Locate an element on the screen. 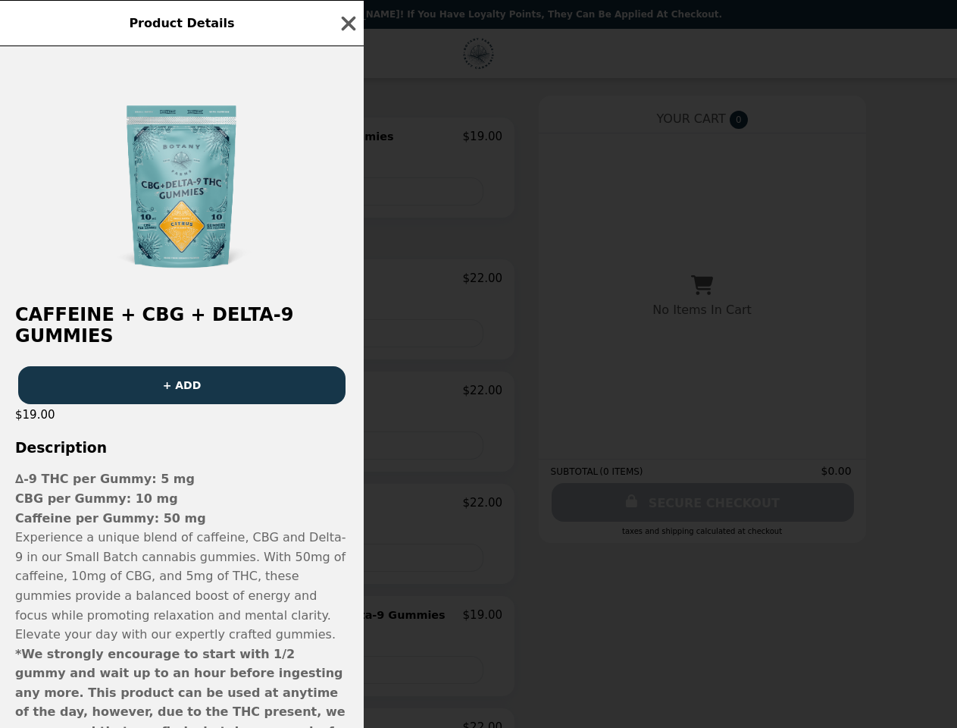 The image size is (957, 728). span: Product Details is located at coordinates (181, 23).